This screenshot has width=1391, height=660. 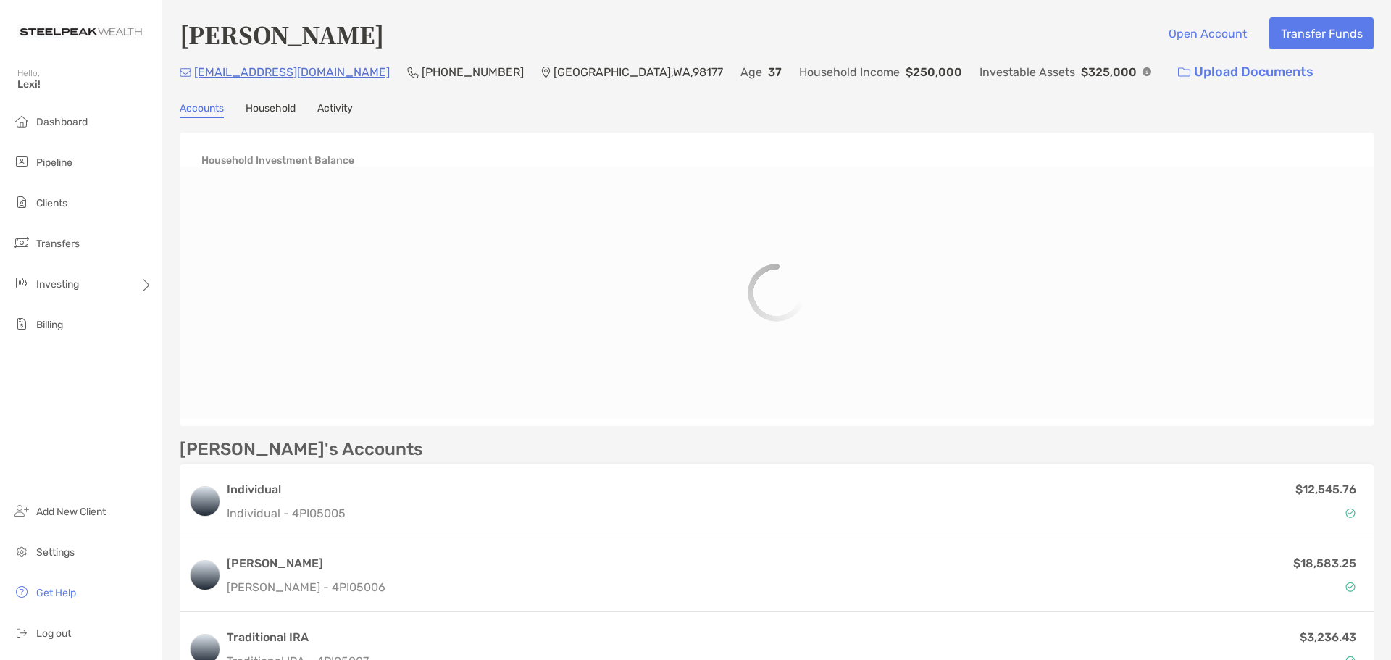 What do you see at coordinates (22, 283) in the screenshot?
I see `img: investing icon` at bounding box center [22, 283].